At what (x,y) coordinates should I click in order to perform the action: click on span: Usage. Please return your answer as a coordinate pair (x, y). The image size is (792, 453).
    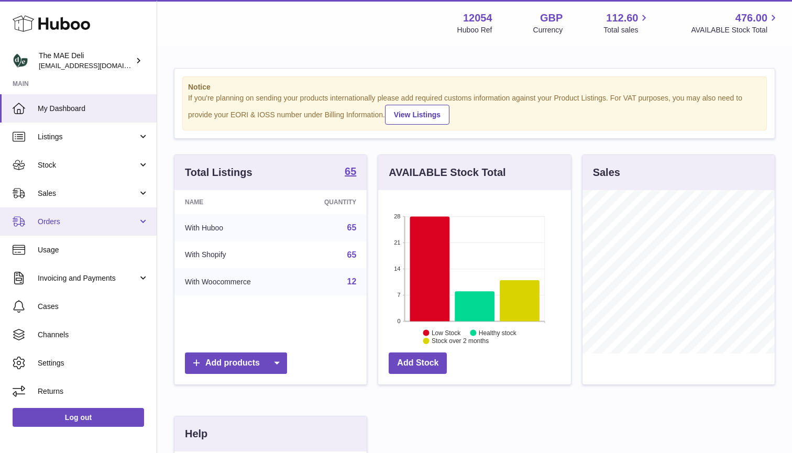
    Looking at the image, I should click on (93, 250).